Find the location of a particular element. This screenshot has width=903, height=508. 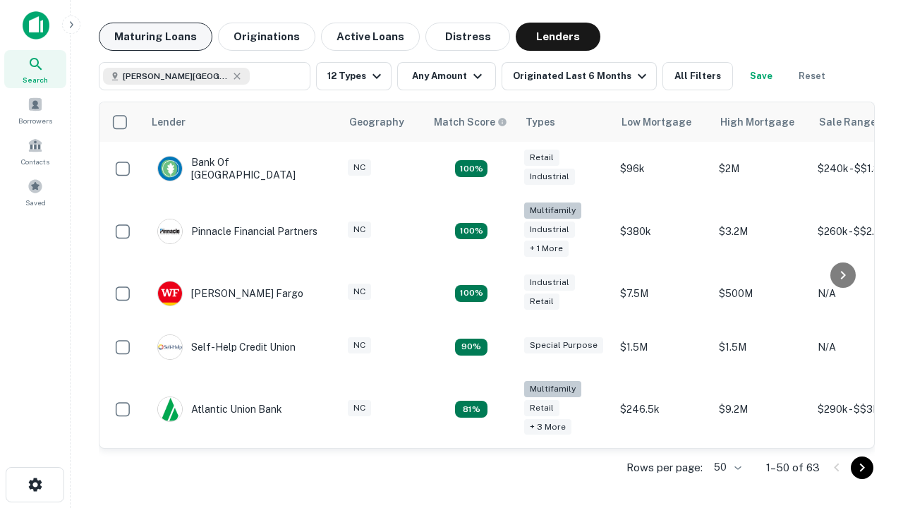

div: High Mortgage is located at coordinates (757, 122).